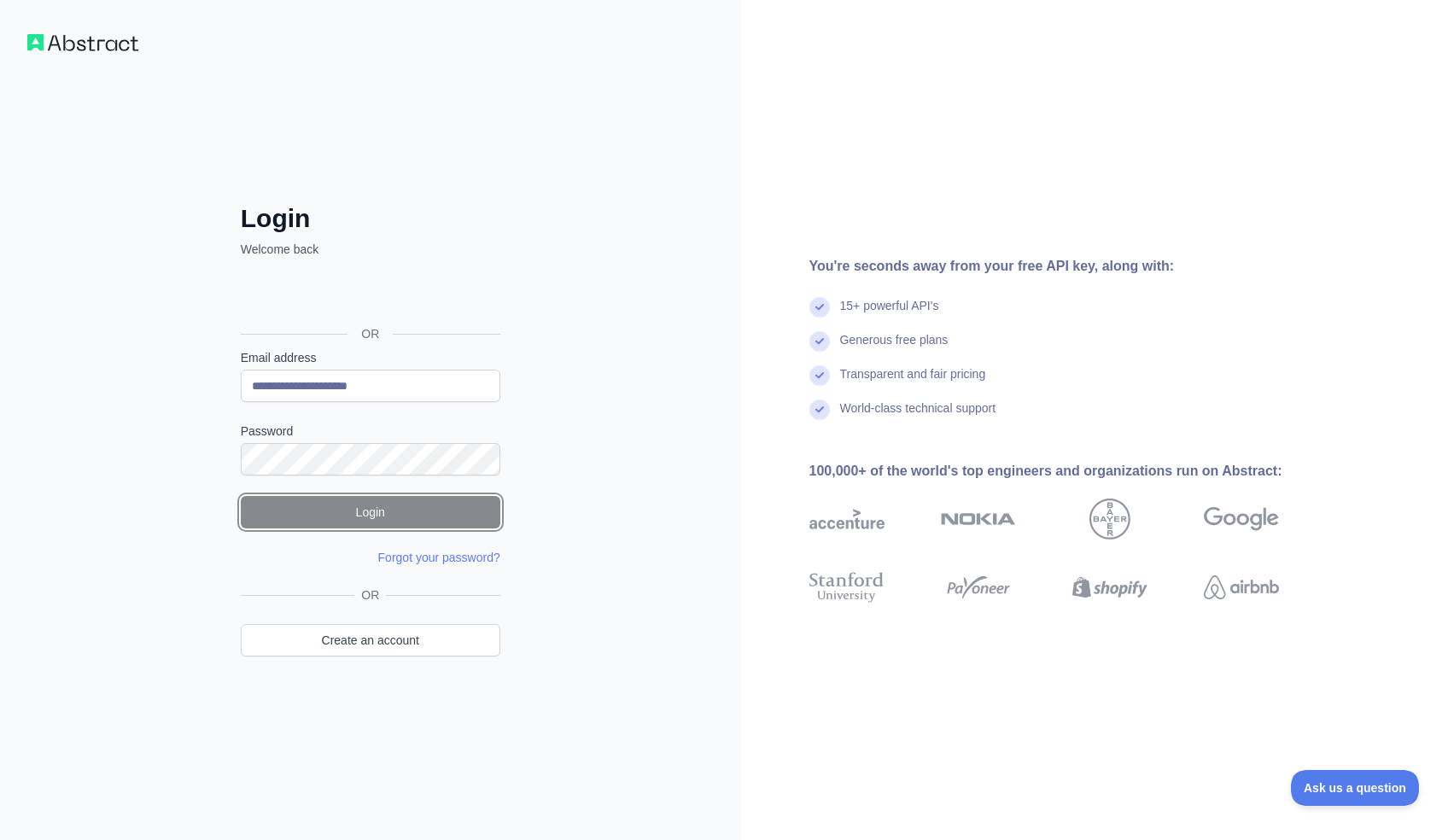 This screenshot has height=840, width=1454. What do you see at coordinates (370, 640) in the screenshot?
I see `a: Create an account` at bounding box center [370, 640].